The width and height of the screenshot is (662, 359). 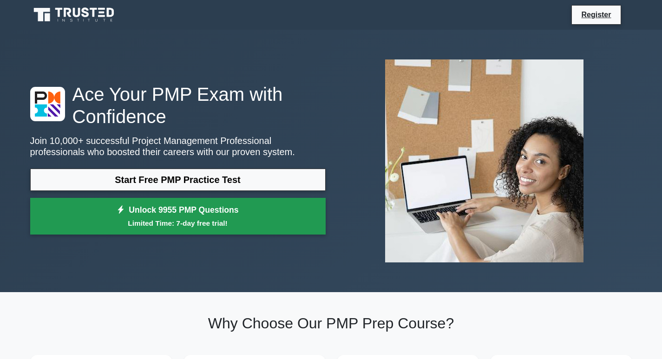 What do you see at coordinates (178, 223) in the screenshot?
I see `small: Limited Time: 7-day free trial!` at bounding box center [178, 223].